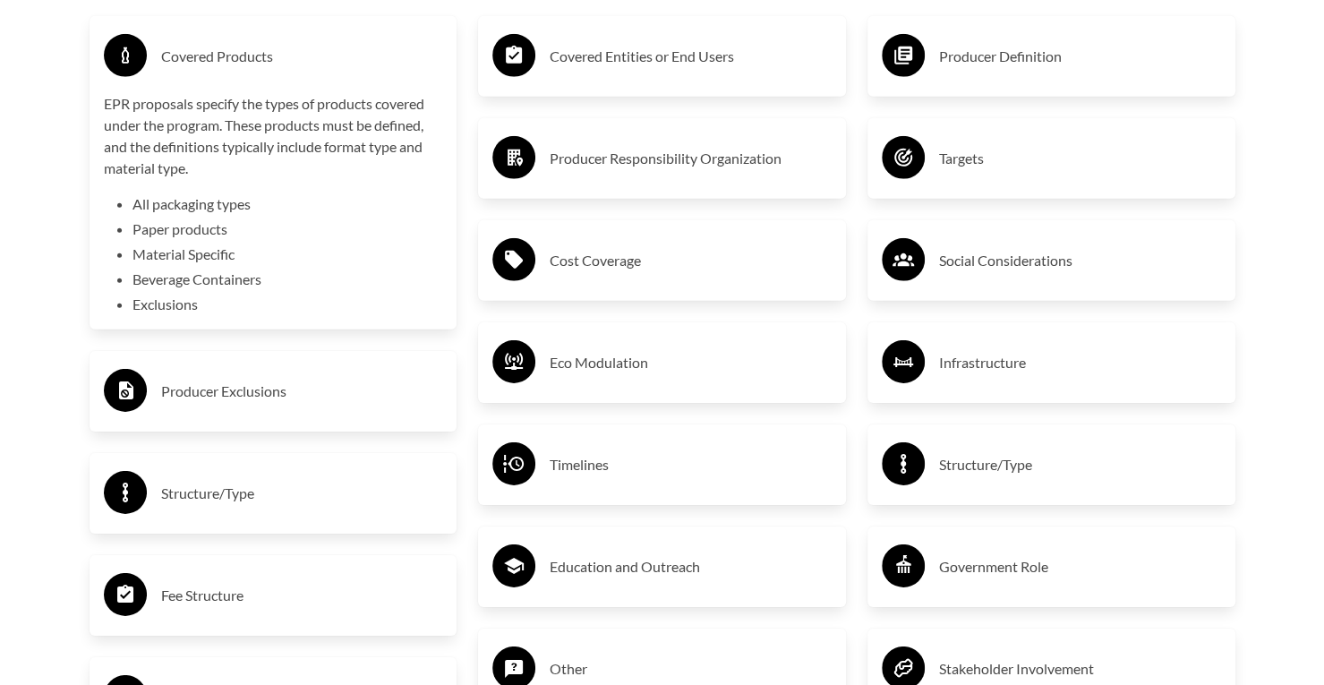 This screenshot has height=685, width=1324. What do you see at coordinates (1080, 261) in the screenshot?
I see `h3: Social Considerations` at bounding box center [1080, 261].